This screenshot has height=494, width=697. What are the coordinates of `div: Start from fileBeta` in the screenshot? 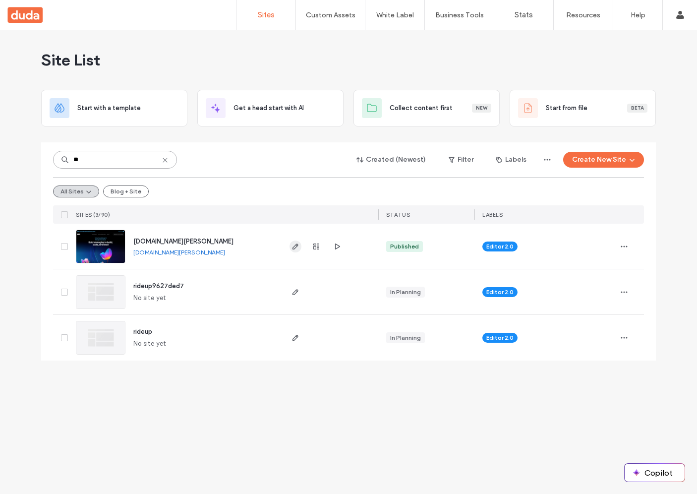 It's located at (582, 108).